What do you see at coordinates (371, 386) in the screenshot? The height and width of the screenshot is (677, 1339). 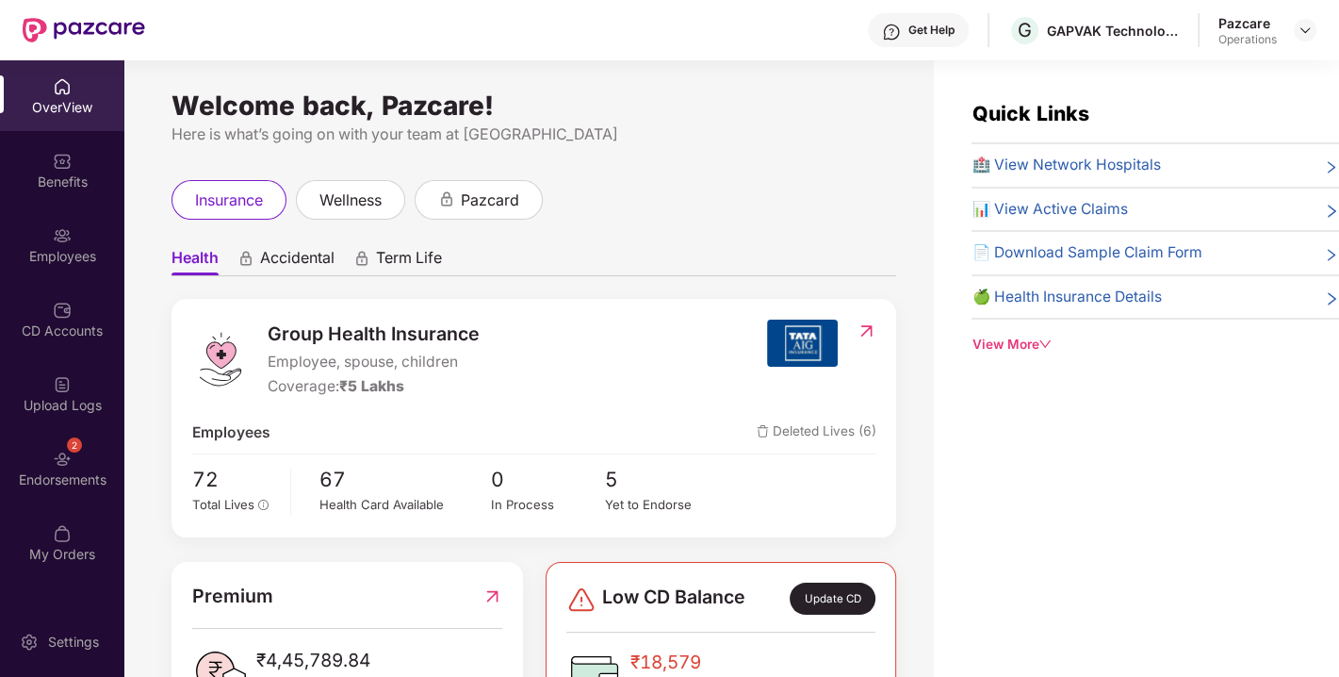 I see `span: ₹5 Lakhs` at bounding box center [371, 386].